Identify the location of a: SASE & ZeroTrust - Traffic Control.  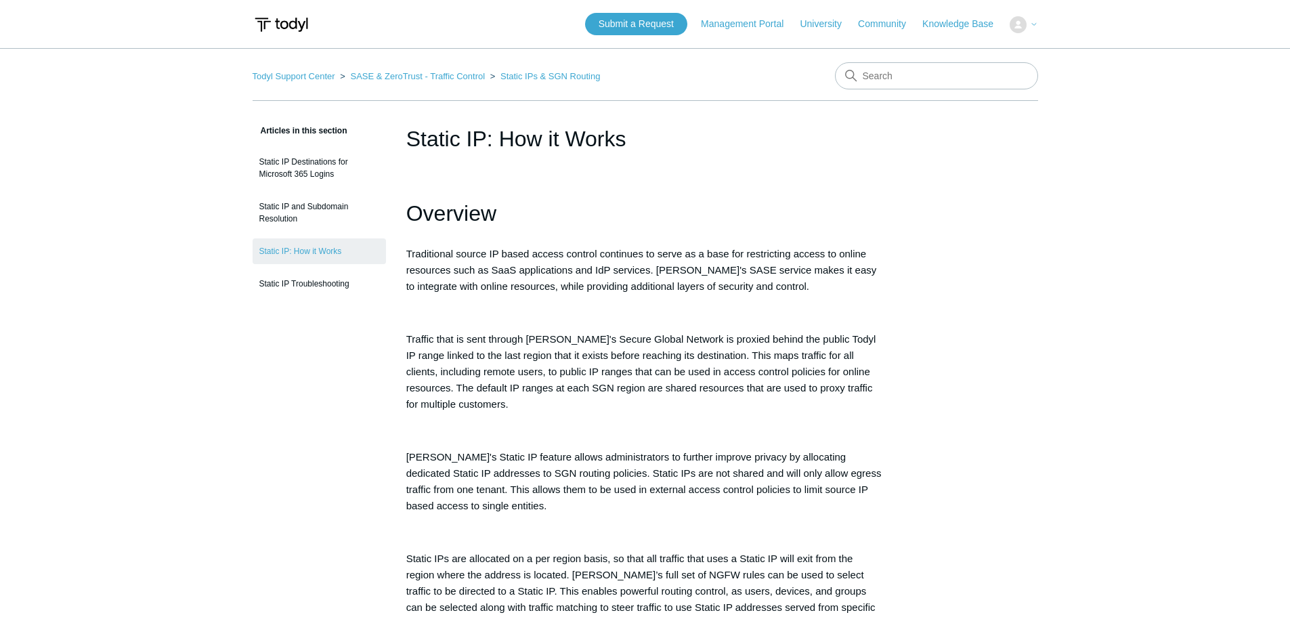
(417, 76).